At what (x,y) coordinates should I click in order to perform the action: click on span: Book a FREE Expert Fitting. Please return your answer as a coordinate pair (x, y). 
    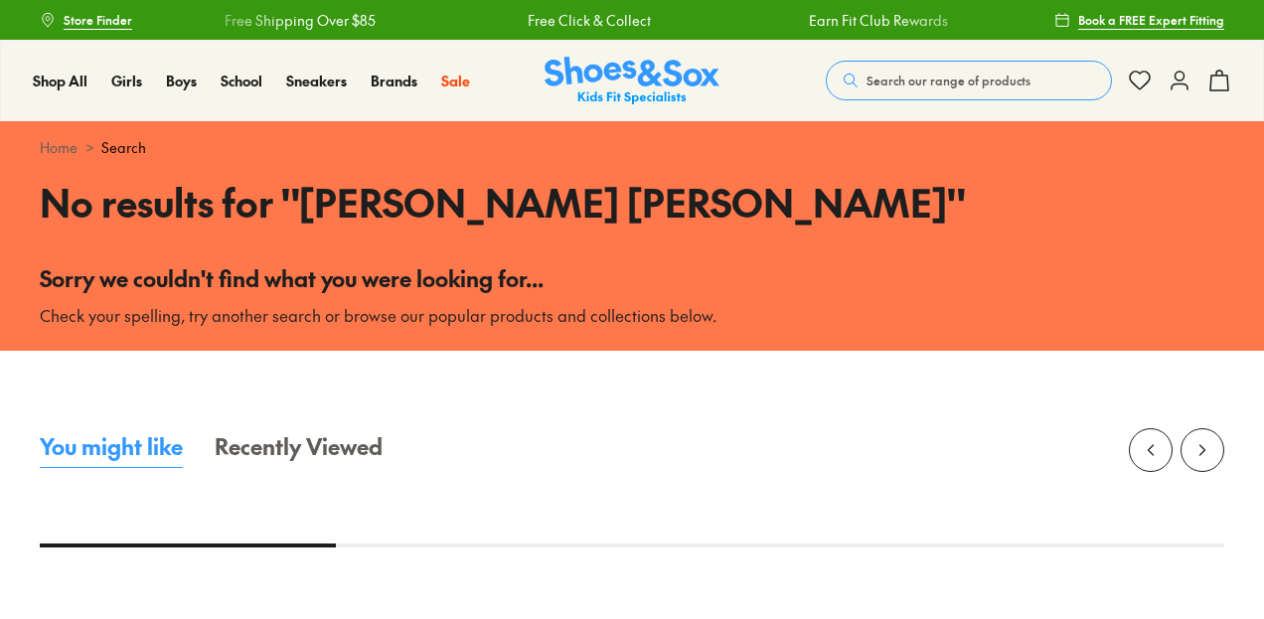
    Looking at the image, I should click on (1151, 20).